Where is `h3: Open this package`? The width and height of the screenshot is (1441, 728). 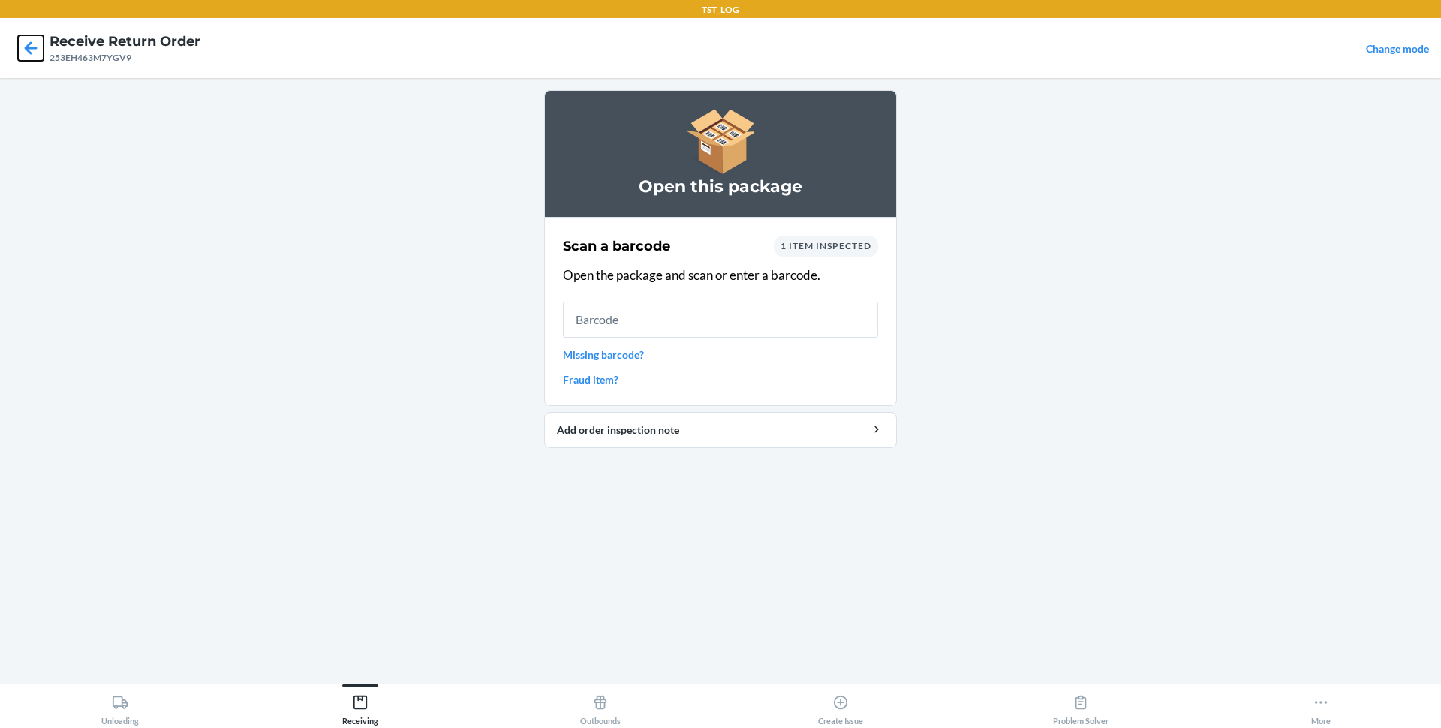 h3: Open this package is located at coordinates (720, 187).